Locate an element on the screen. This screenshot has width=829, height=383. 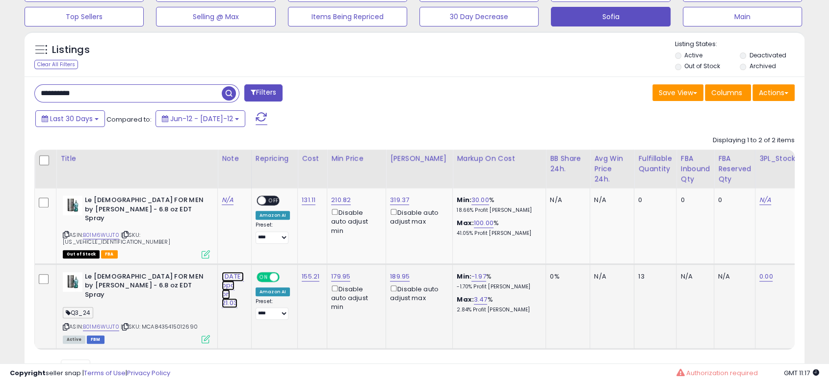
span: Show: entries is located at coordinates (77, 367).